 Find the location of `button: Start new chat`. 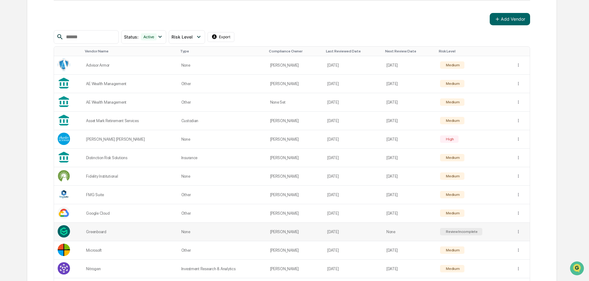

button: Start new chat is located at coordinates (109, 53).